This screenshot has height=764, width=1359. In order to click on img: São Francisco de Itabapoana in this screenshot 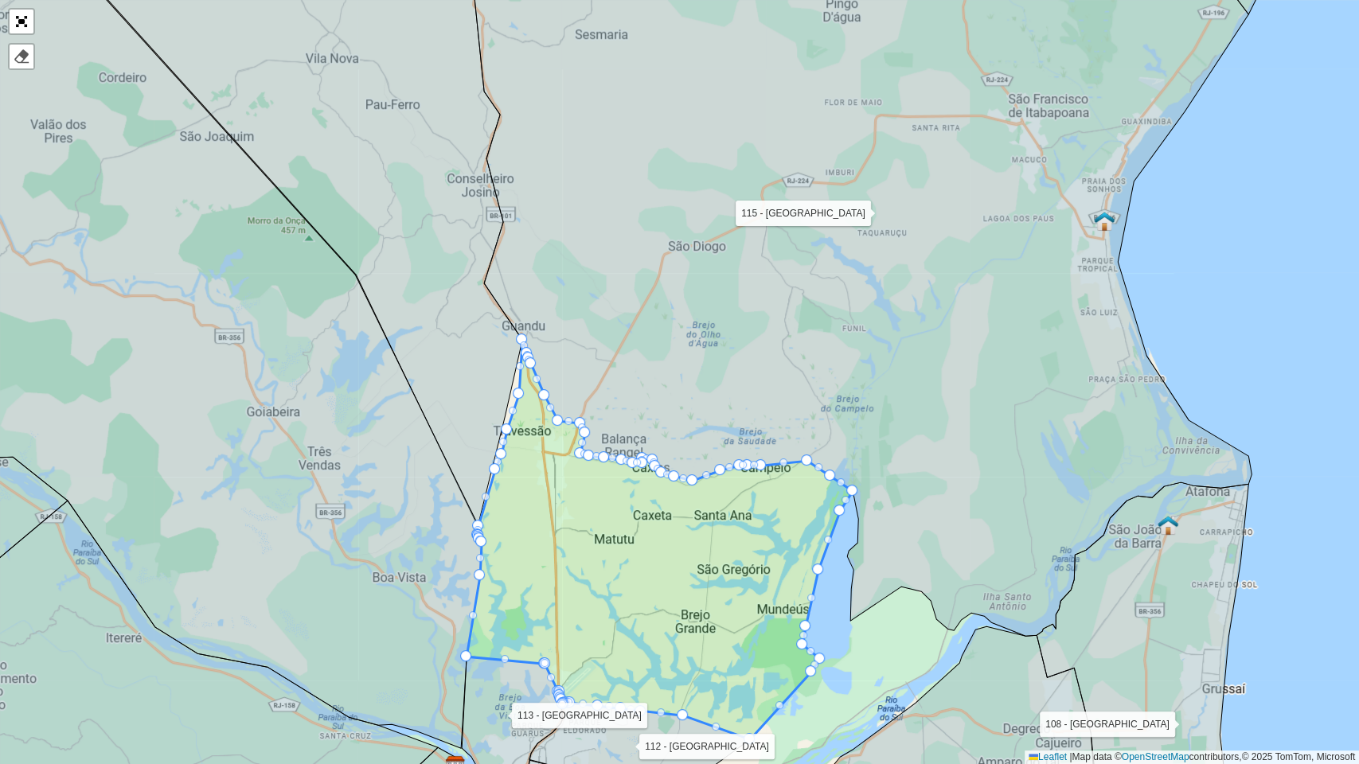, I will do `click(1104, 221)`.